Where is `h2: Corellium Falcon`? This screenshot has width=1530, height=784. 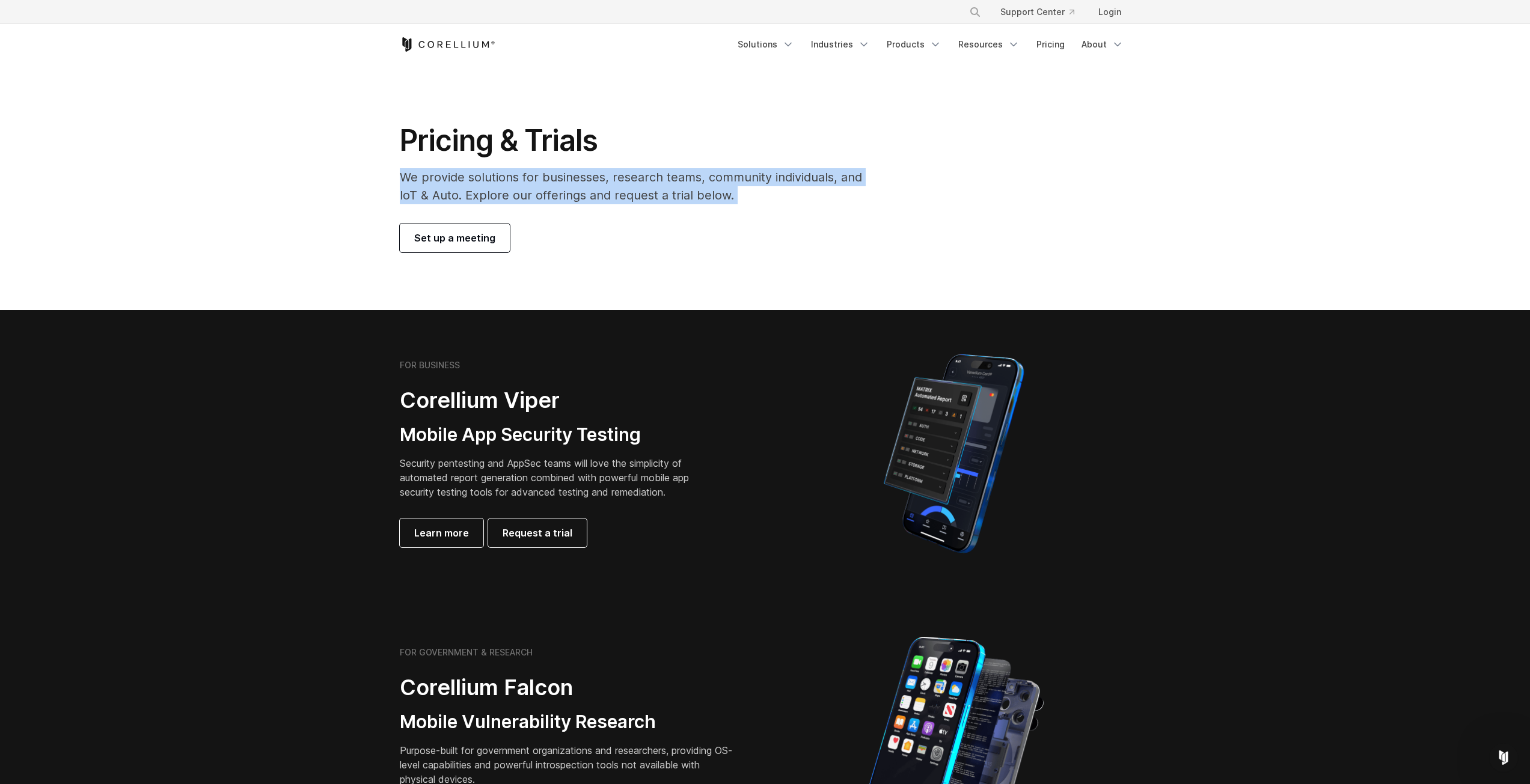 h2: Corellium Falcon is located at coordinates (568, 687).